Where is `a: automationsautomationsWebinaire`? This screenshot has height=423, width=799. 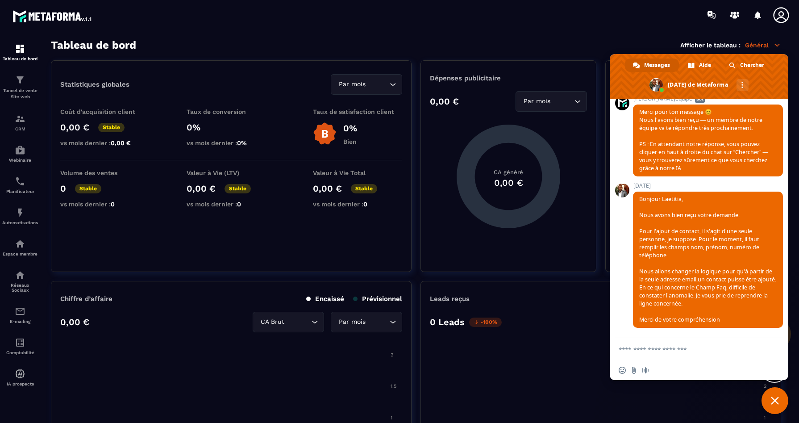
a: automationsautomationsWebinaire is located at coordinates (20, 154).